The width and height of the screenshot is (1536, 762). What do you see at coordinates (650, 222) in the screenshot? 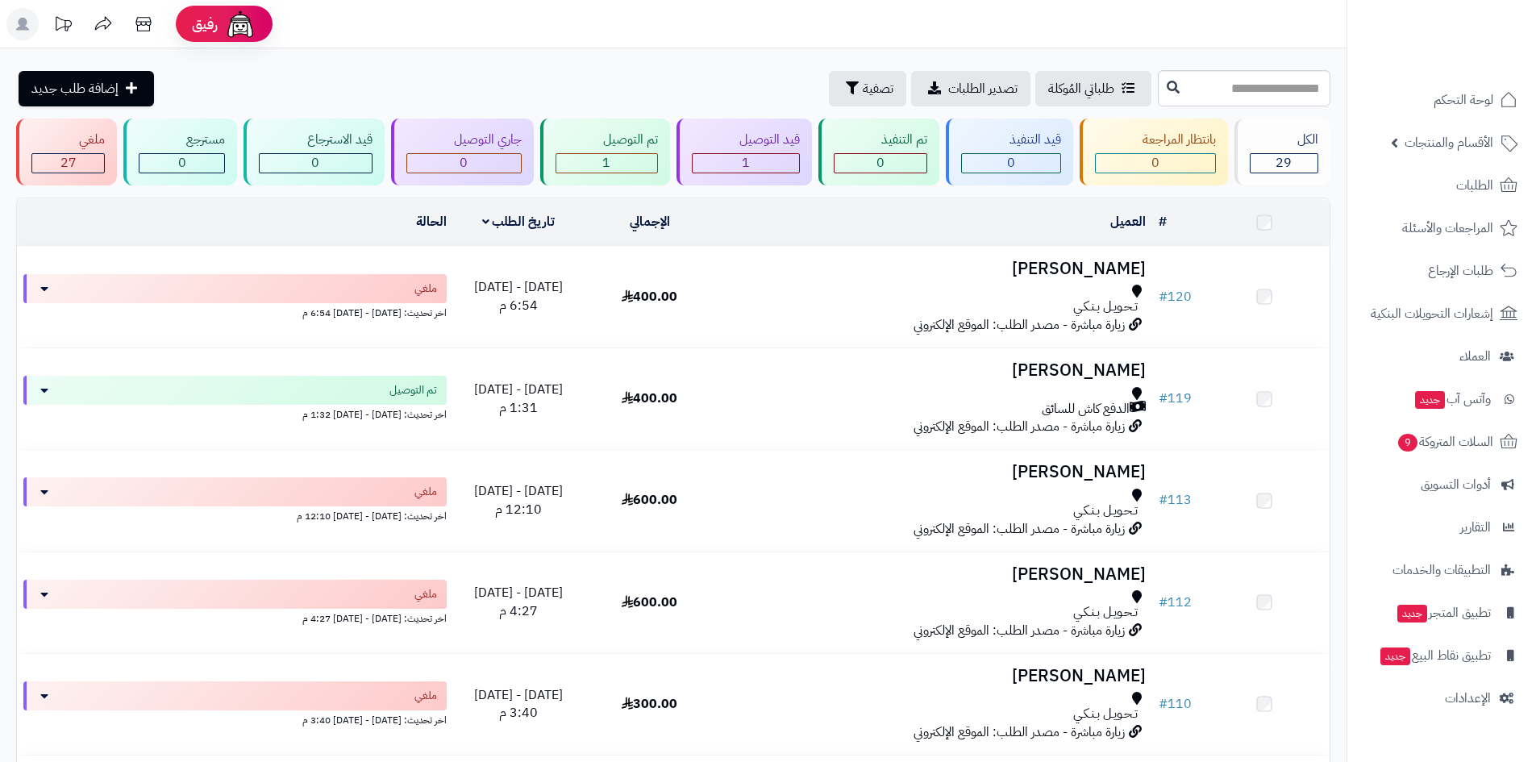
I see `a: الإجمالي` at bounding box center [650, 222].